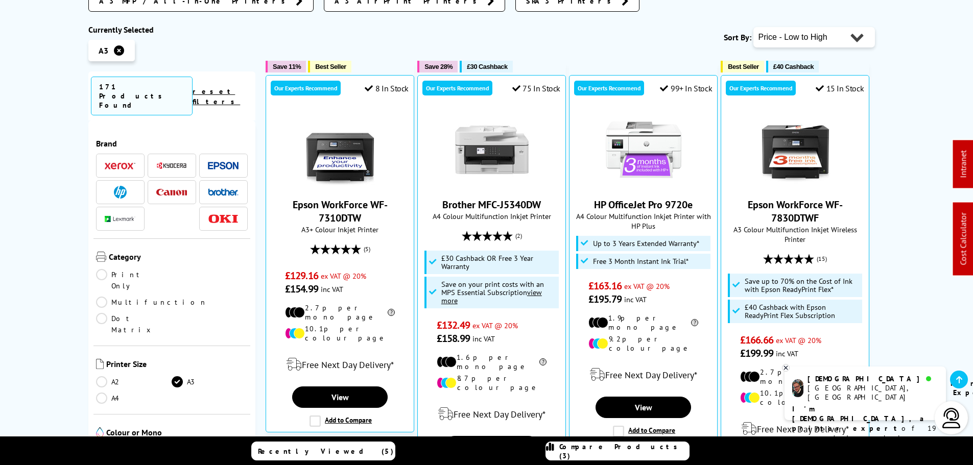 The image size is (973, 465). Describe the element at coordinates (453, 325) in the screenshot. I see `span: £132.49` at that location.